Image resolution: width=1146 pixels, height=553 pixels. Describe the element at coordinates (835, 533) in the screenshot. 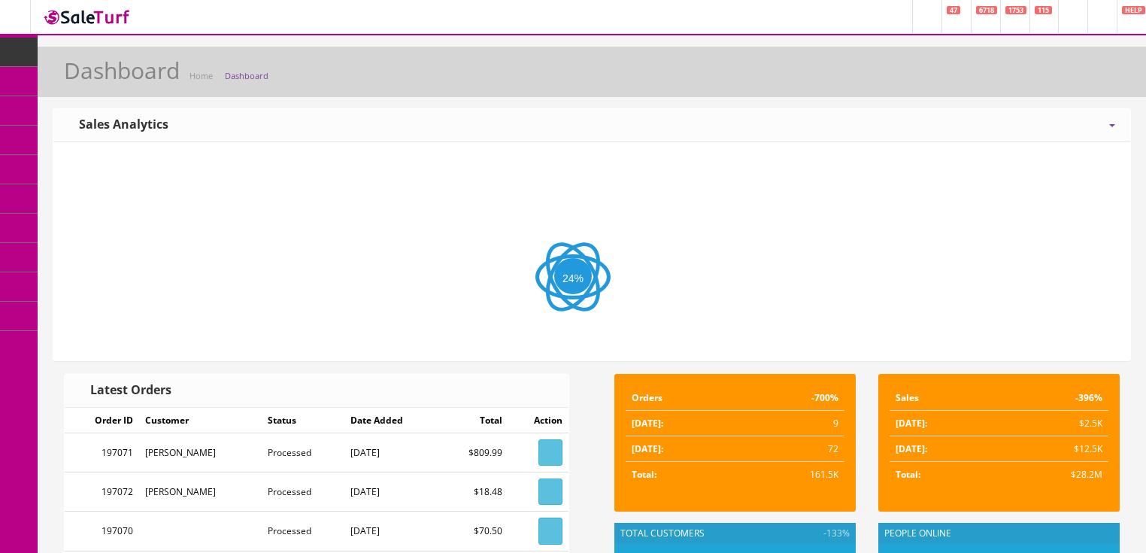

I see `span: -133%` at that location.